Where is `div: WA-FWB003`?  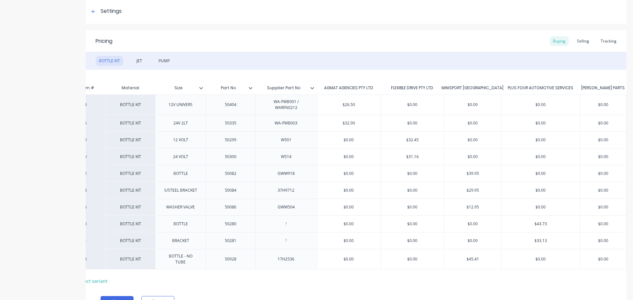
div: WA-FWB003 is located at coordinates (286, 123).